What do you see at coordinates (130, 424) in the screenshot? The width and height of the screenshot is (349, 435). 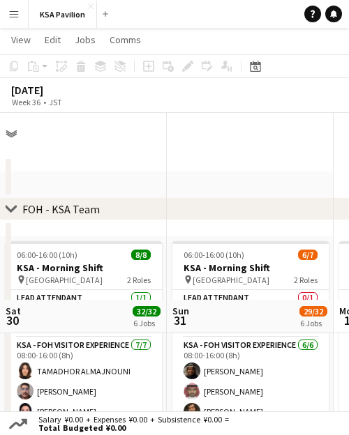 I see `div: Salary ¥0.00 + Expenses ¥0.00 + Subsistence ¥0.00 =` at bounding box center [130, 424].